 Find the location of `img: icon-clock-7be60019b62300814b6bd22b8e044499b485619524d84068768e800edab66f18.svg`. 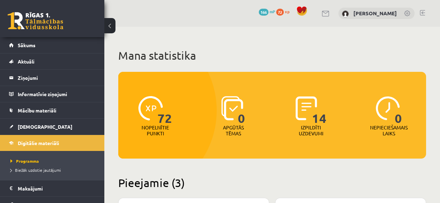

img: icon-clock-7be60019b62300814b6bd22b8e044499b485619524d84068768e800edab66f18.svg is located at coordinates (387, 108).